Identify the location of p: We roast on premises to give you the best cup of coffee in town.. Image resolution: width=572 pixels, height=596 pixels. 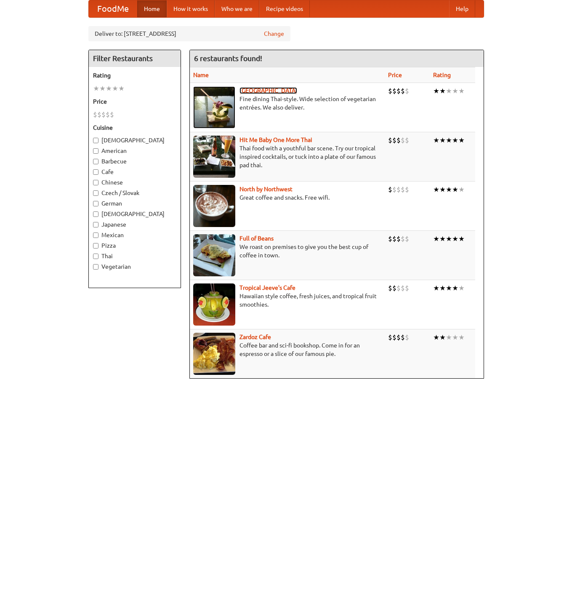
(288, 251).